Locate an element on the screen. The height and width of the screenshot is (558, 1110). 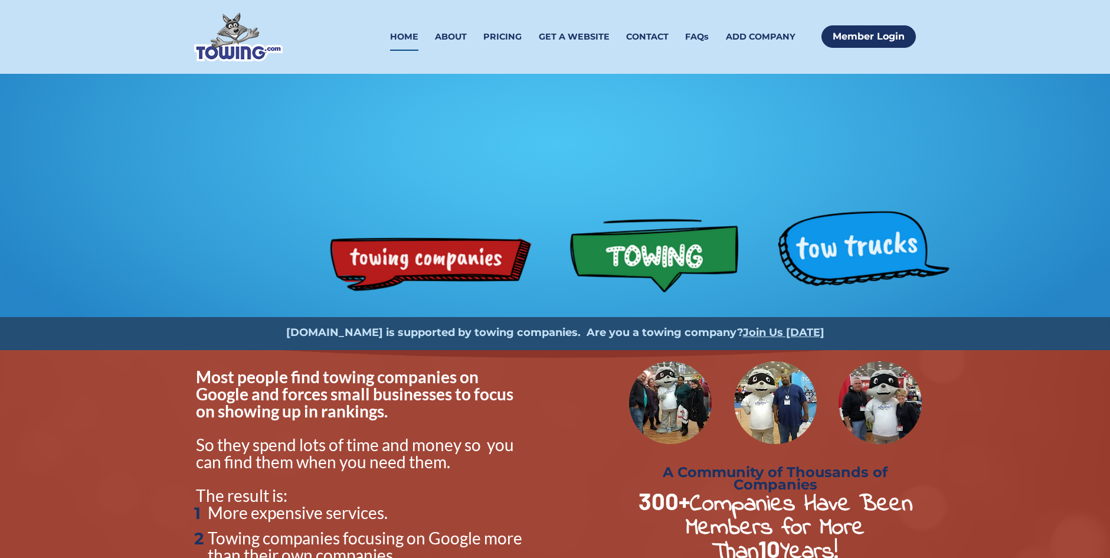
a: FAQs is located at coordinates (697, 37).